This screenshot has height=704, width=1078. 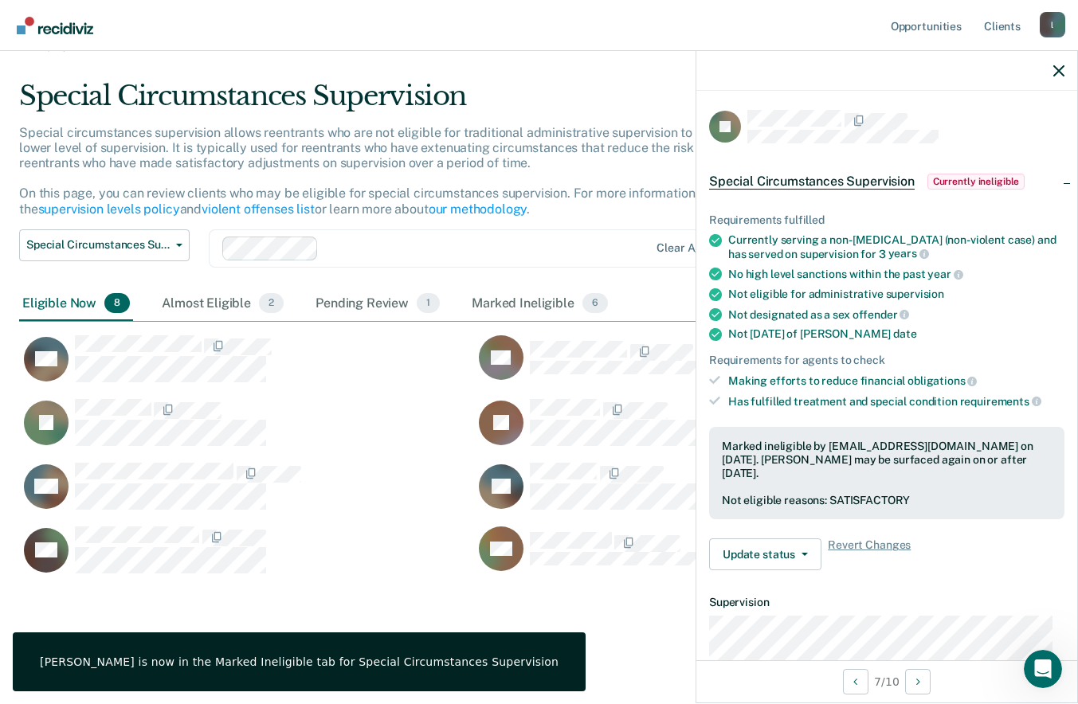 What do you see at coordinates (701, 430) in the screenshot?
I see `div: CaseloadOpportunityCell-173GC` at bounding box center [701, 430].